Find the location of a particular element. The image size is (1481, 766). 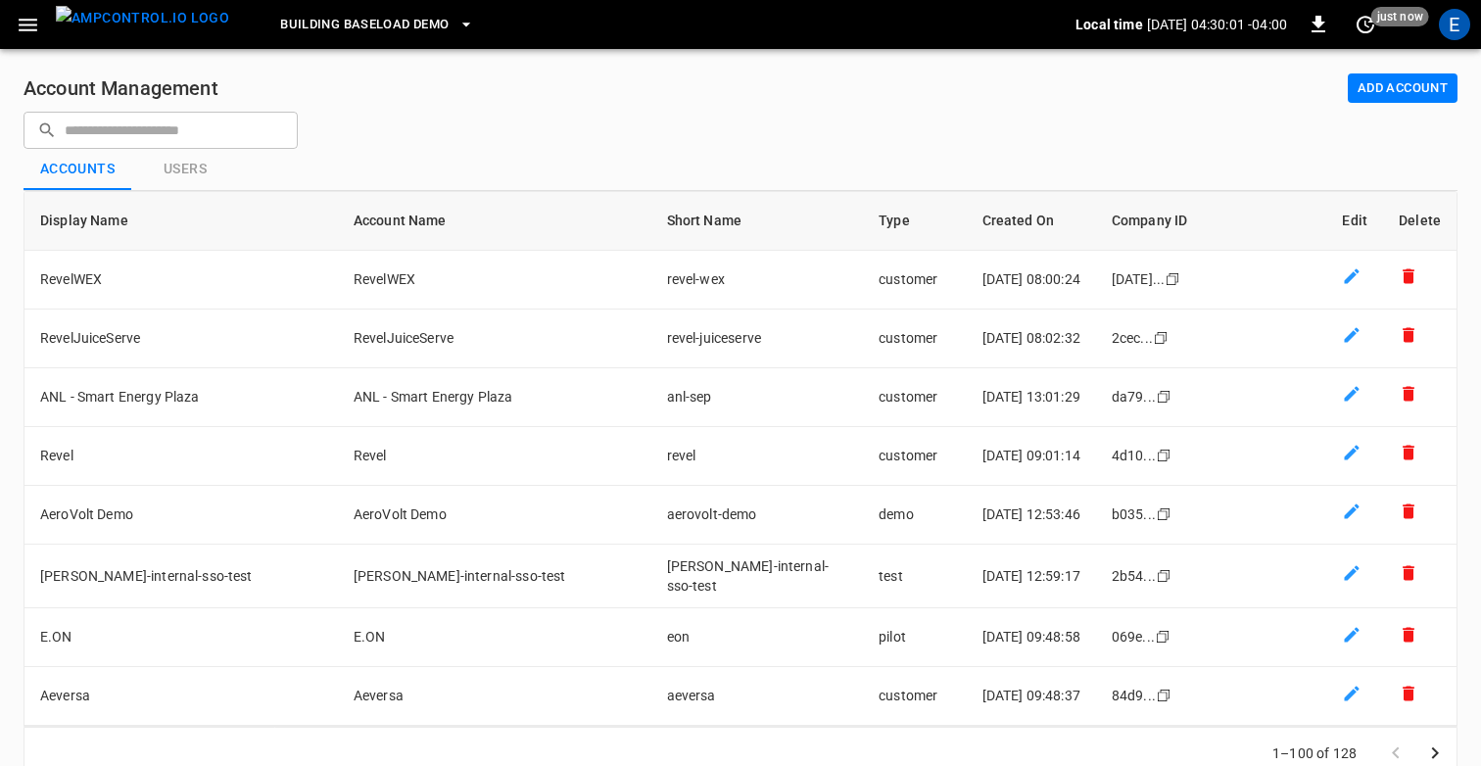

td: demo is located at coordinates (915, 515).